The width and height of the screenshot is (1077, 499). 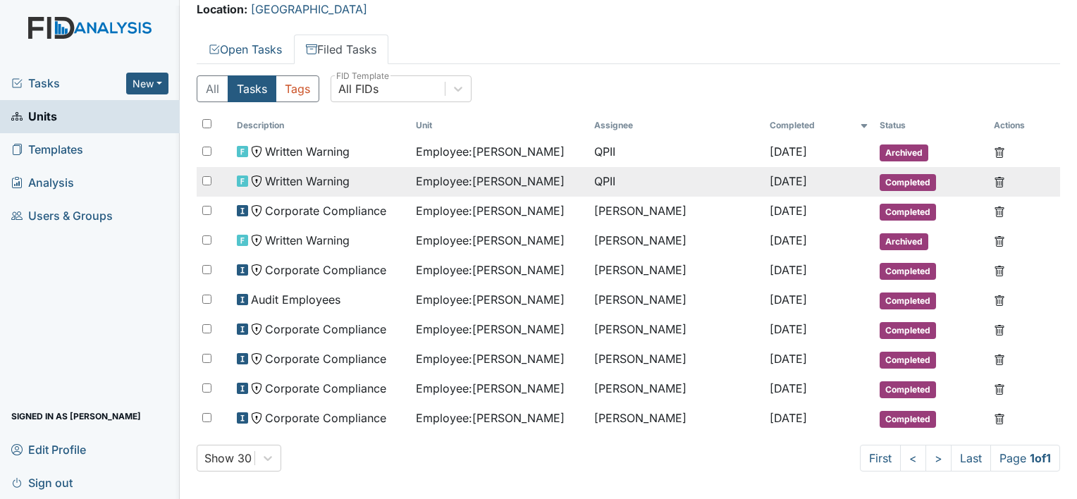 What do you see at coordinates (628, 273) in the screenshot?
I see `div: Filed Tasks` at bounding box center [628, 273].